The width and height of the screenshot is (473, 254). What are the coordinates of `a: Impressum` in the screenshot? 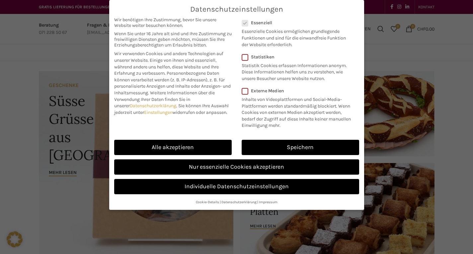 It's located at (268, 202).